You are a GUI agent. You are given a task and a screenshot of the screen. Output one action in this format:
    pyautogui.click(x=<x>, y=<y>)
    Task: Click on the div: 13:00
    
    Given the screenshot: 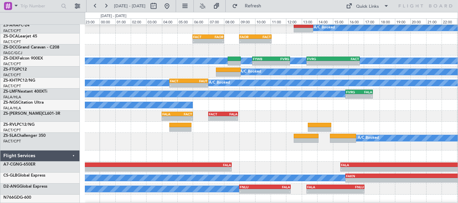 What is the action you would take?
    pyautogui.click(x=309, y=21)
    